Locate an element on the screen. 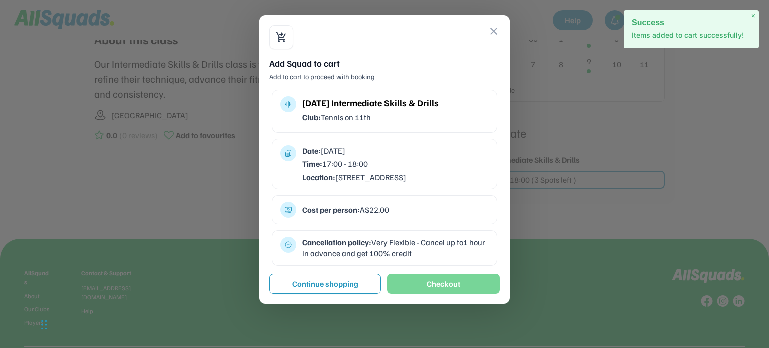  strong: Date: is located at coordinates (311, 151).